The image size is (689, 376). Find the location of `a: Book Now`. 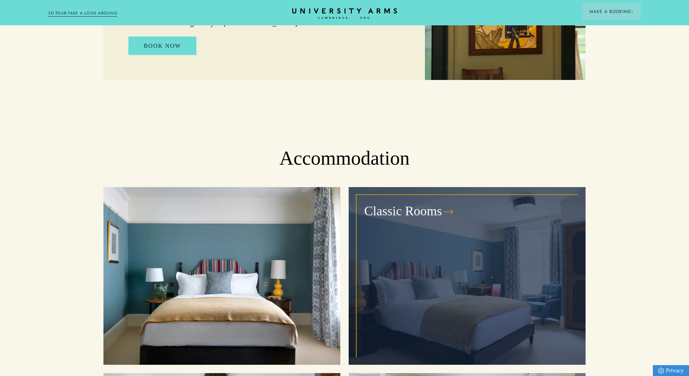

a: Book Now is located at coordinates (162, 46).